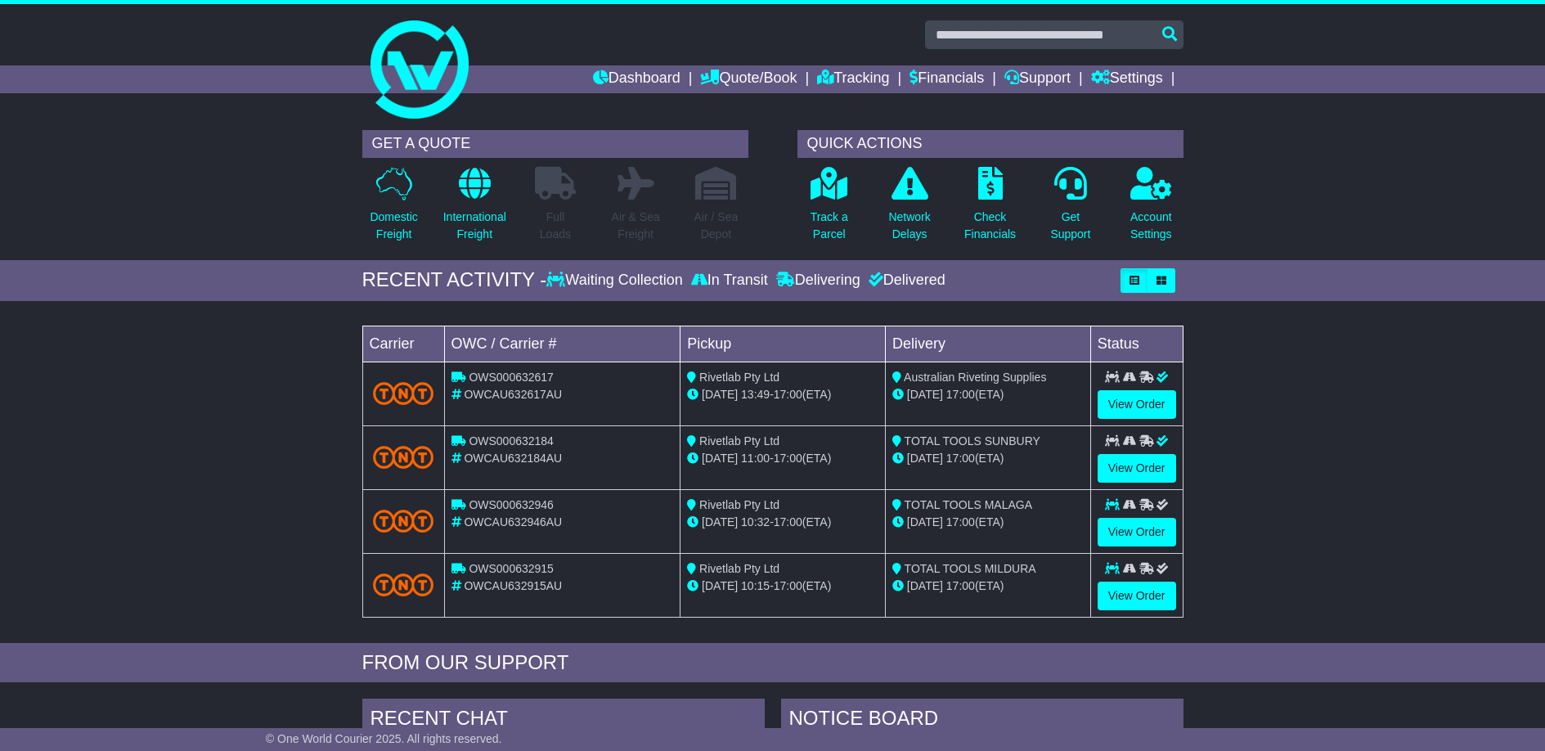  I want to click on a: Support, so click(1037, 79).